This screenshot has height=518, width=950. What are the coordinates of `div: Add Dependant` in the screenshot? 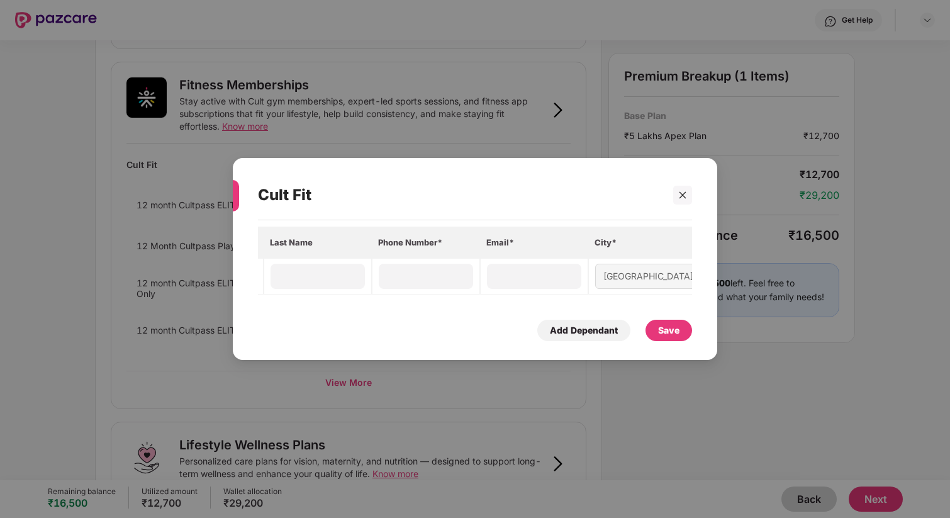 It's located at (584, 330).